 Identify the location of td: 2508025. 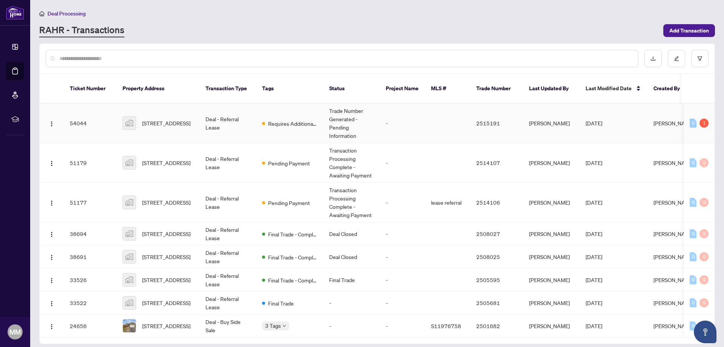
(497, 257).